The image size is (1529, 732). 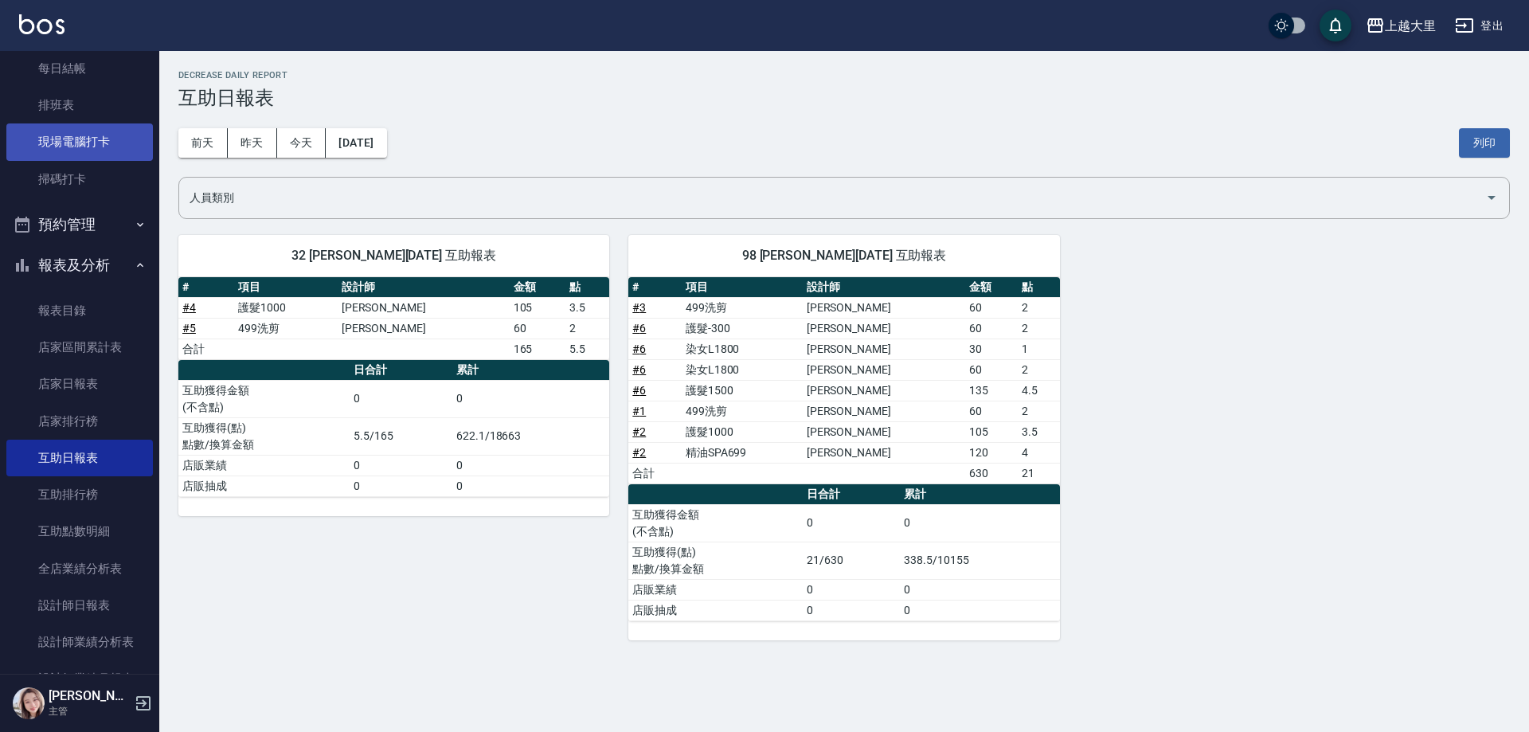 What do you see at coordinates (639, 432) in the screenshot?
I see `a: #2` at bounding box center [639, 432].